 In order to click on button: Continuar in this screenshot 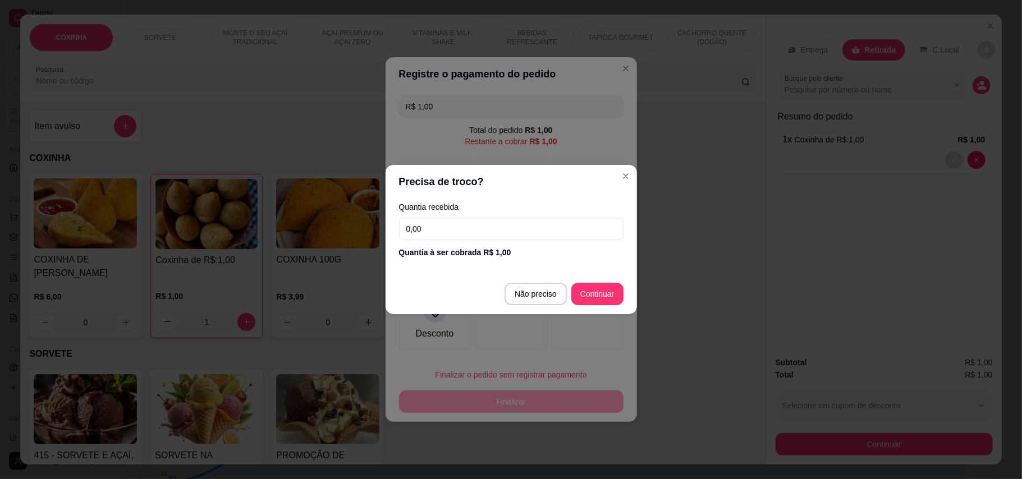, I will do `click(597, 294)`.